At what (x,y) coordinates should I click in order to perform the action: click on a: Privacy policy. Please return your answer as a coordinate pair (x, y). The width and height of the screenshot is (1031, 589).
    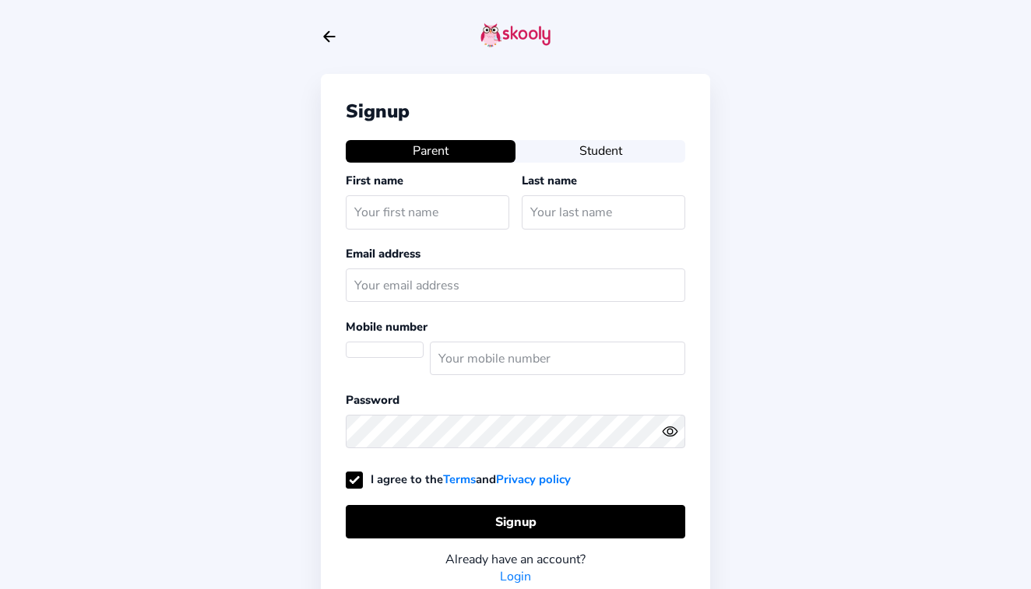
    Looking at the image, I should click on (533, 480).